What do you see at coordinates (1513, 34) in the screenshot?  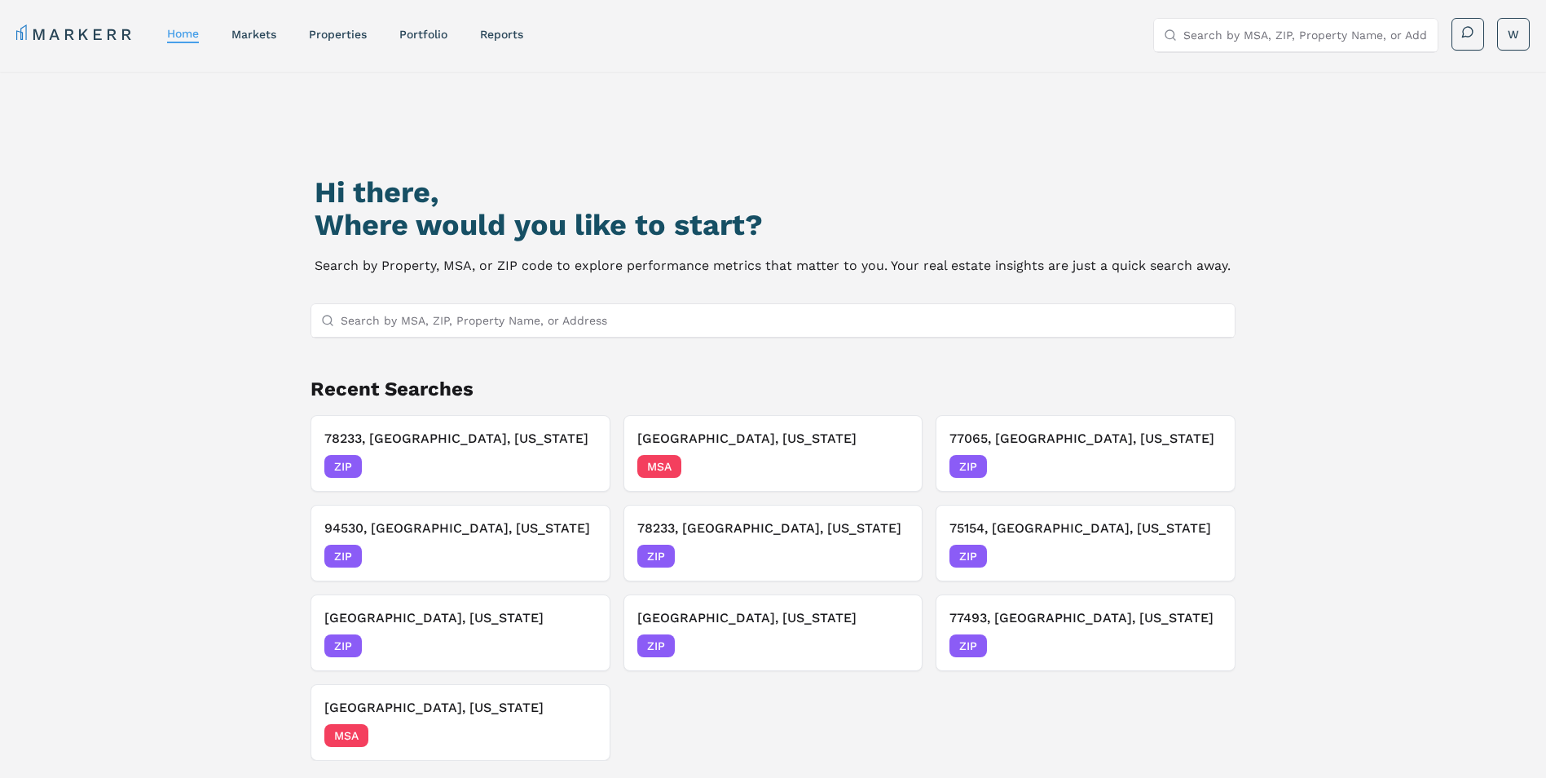 I see `span: W` at bounding box center [1513, 34].